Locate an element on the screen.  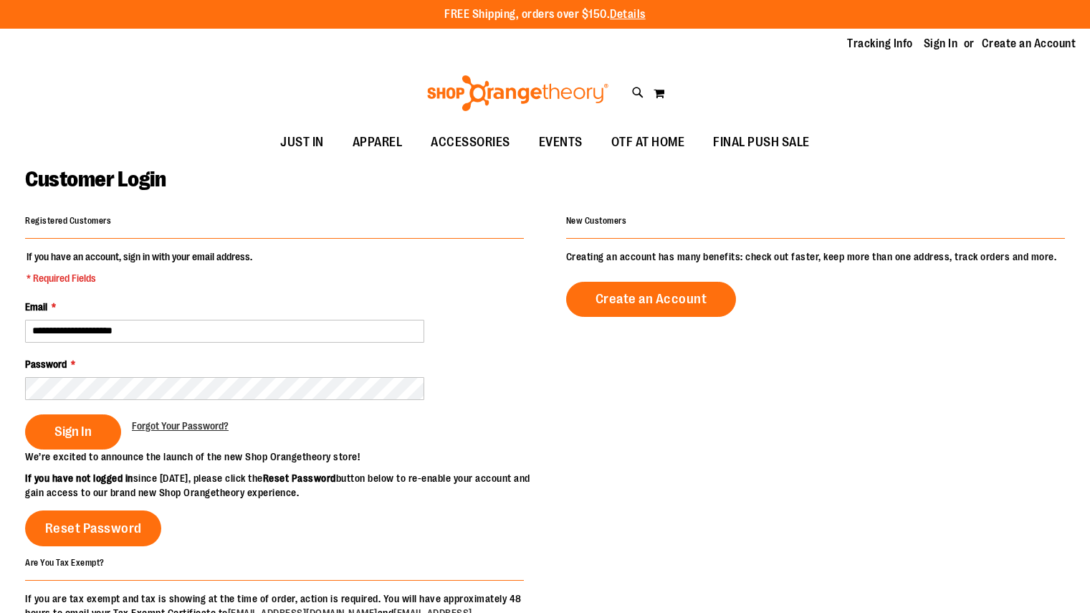
span: Sign In is located at coordinates (73, 431).